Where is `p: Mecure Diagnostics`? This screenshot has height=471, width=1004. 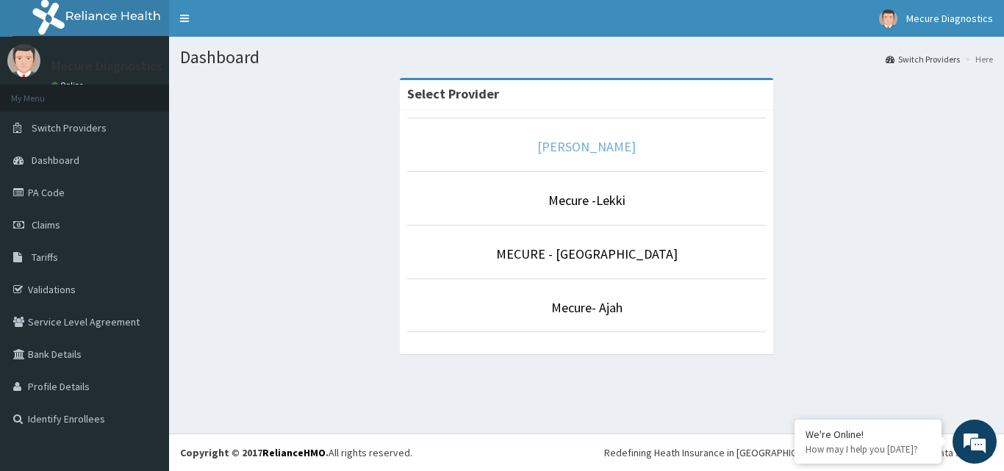 p: Mecure Diagnostics is located at coordinates (107, 66).